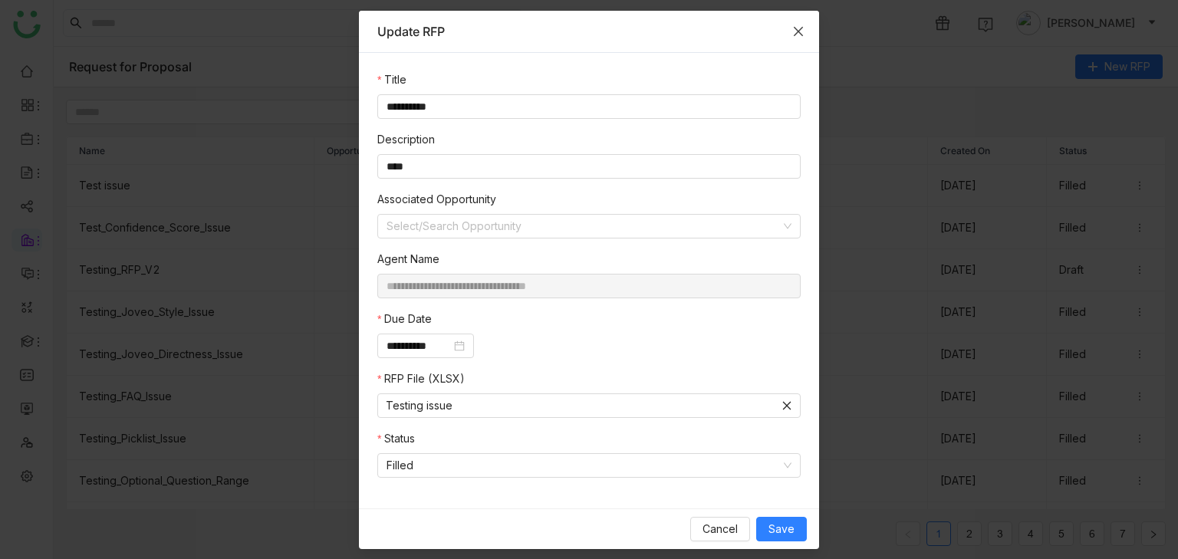 Image resolution: width=1178 pixels, height=559 pixels. I want to click on label: Associated Opportunity, so click(436, 199).